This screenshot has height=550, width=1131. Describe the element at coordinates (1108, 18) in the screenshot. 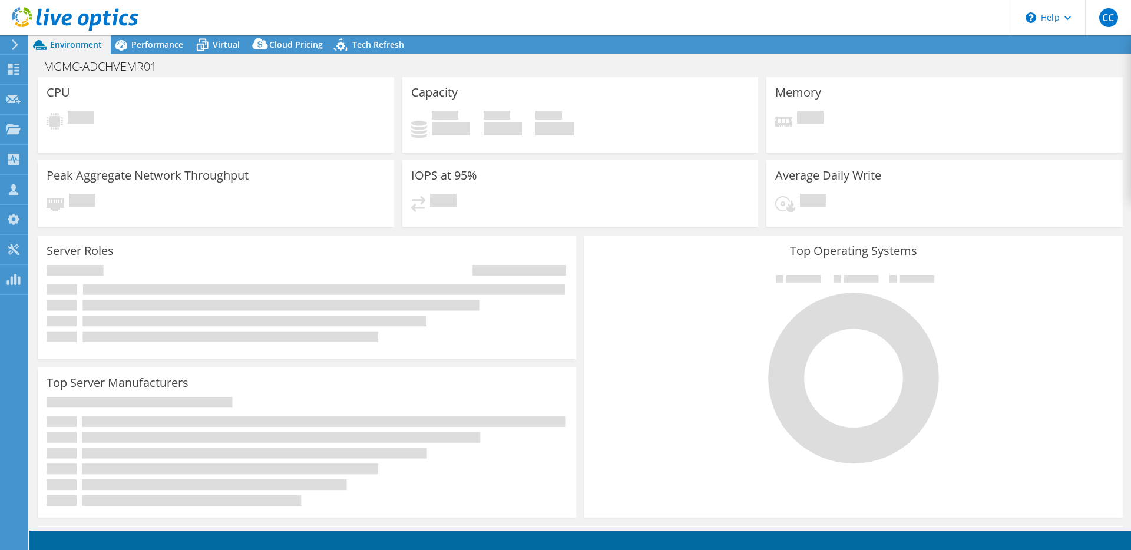

I see `span: CC` at that location.